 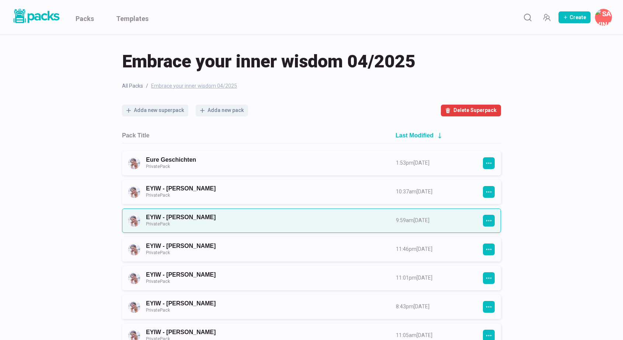 I want to click on button: Savina Tilmann, so click(x=603, y=17).